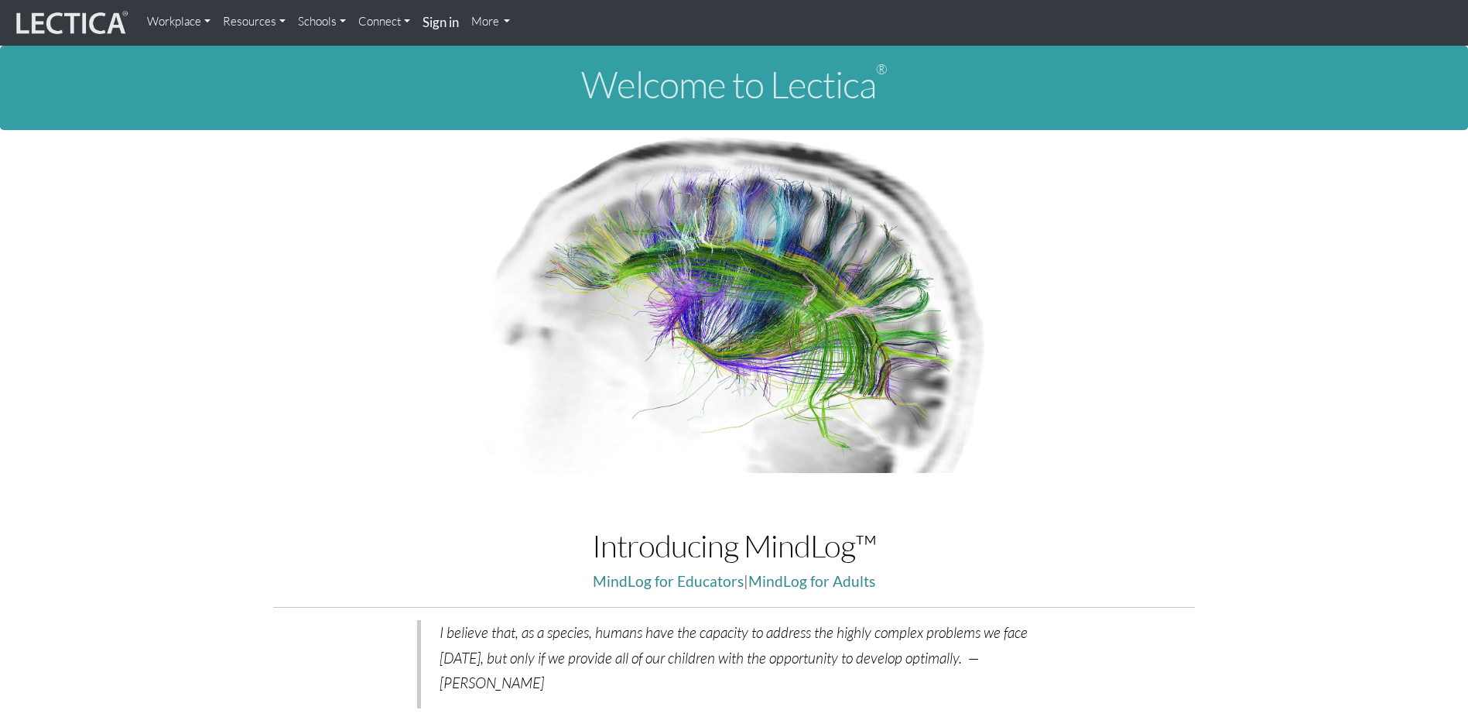 The height and width of the screenshot is (727, 1468). Describe the element at coordinates (668, 580) in the screenshot. I see `a: MindLog for Educators` at that location.